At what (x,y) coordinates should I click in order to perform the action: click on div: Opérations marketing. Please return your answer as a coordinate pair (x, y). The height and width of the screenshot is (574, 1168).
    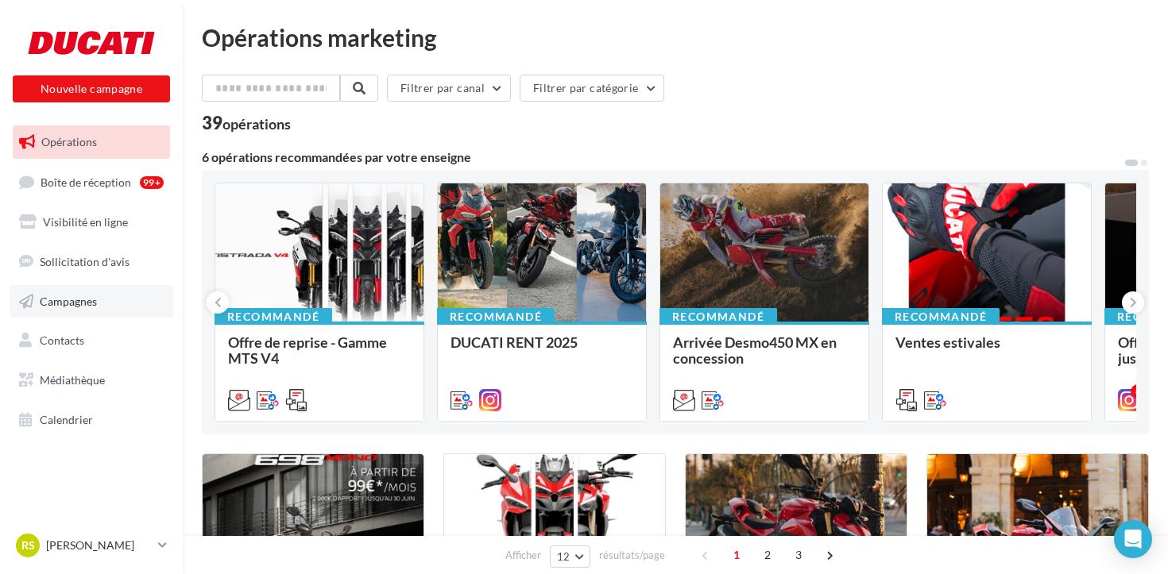
    Looking at the image, I should click on (675, 37).